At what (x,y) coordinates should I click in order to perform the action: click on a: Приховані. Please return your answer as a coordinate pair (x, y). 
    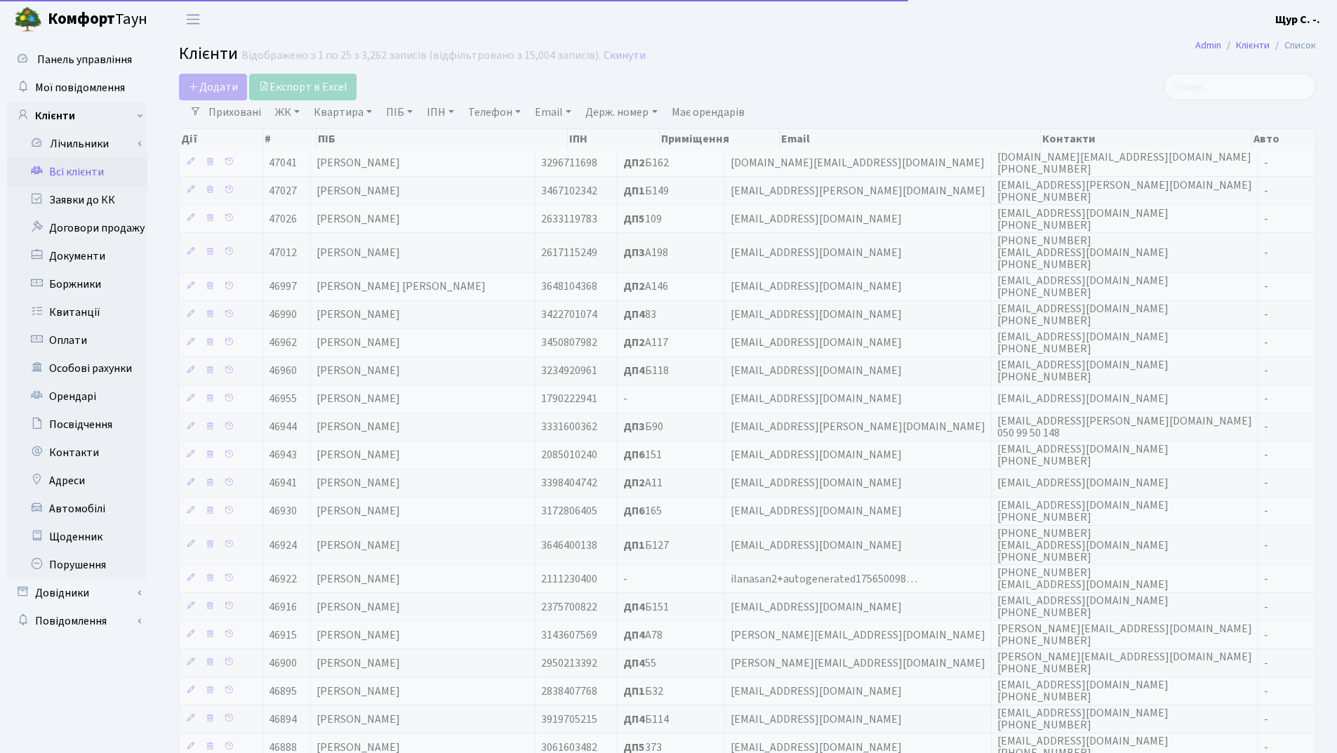
    Looking at the image, I should click on (234, 112).